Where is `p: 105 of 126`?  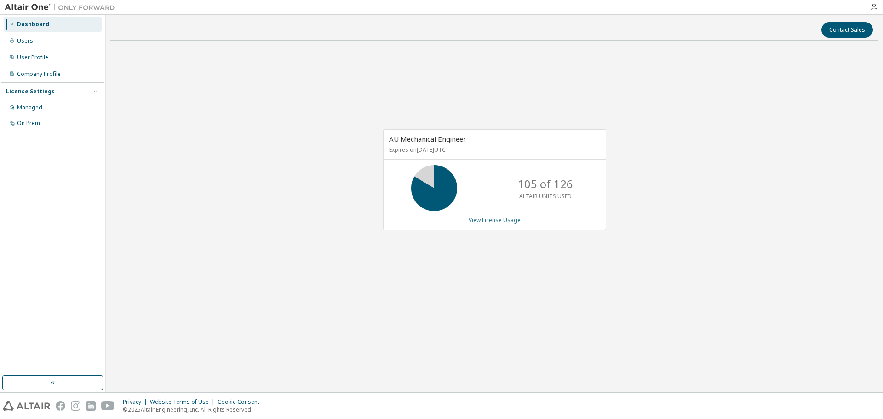 p: 105 of 126 is located at coordinates (545, 184).